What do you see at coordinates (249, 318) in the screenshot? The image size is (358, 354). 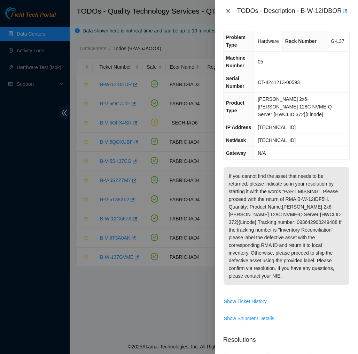 I see `button: Show Shipment Details` at bounding box center [249, 318].